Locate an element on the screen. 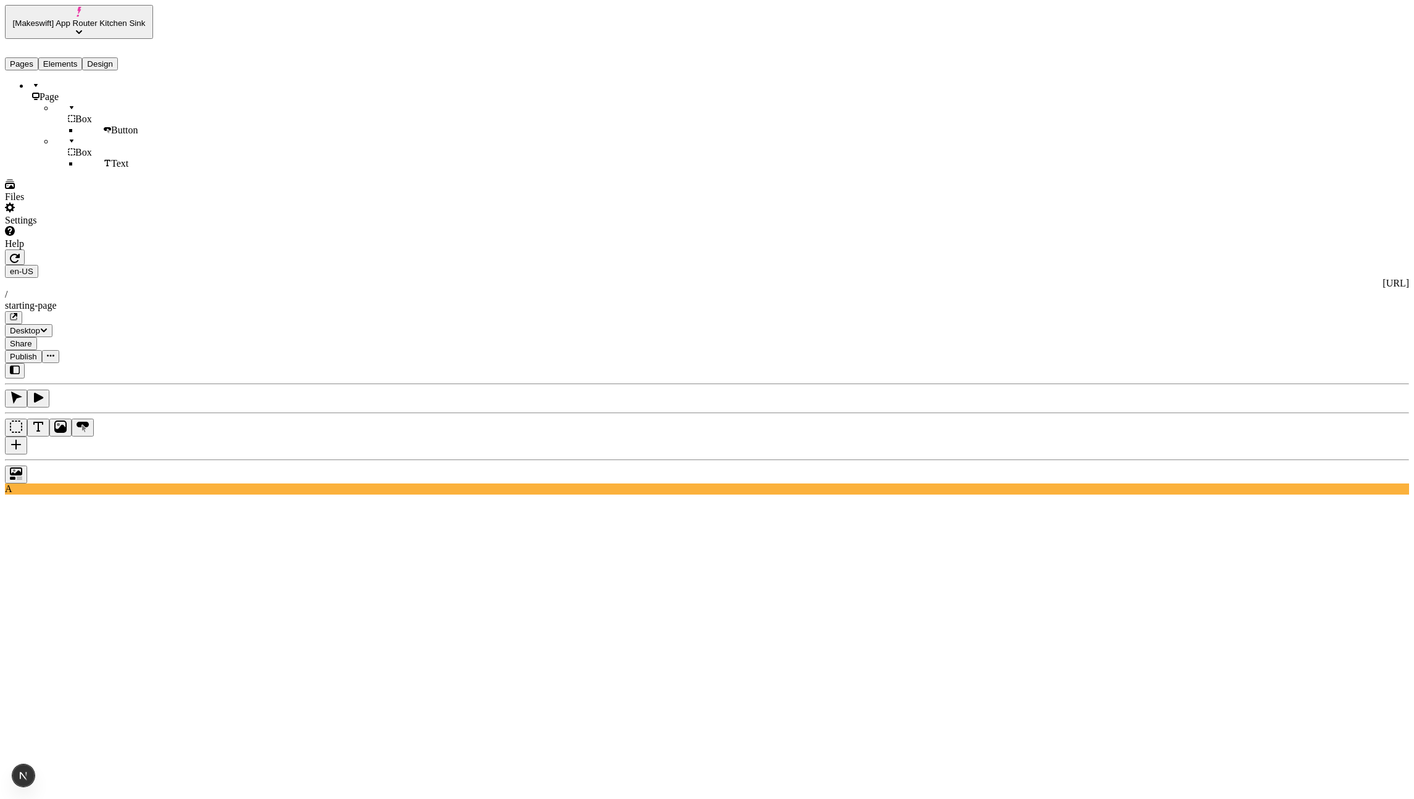  span: Page is located at coordinates (49, 96).